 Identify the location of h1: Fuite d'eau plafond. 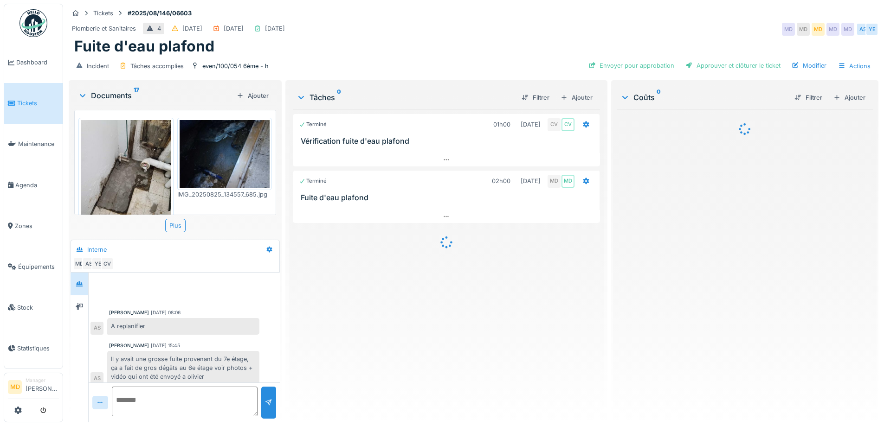
(144, 46).